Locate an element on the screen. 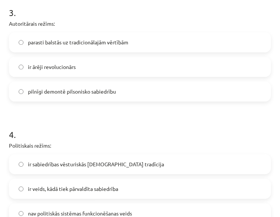  input: parasti balstās uz tradicionālajām vērtībām is located at coordinates (21, 42).